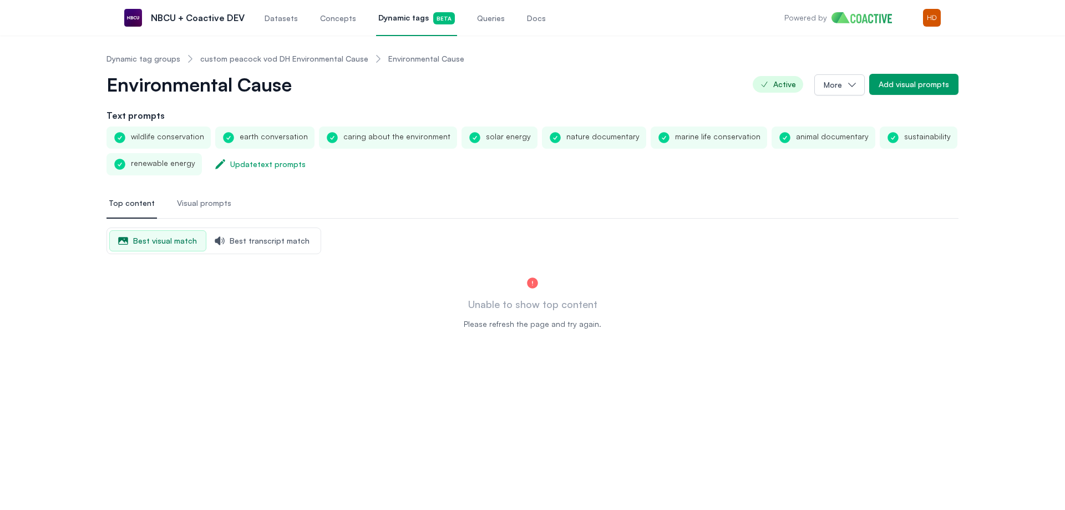  Describe the element at coordinates (268, 164) in the screenshot. I see `div: Update text prompts` at that location.